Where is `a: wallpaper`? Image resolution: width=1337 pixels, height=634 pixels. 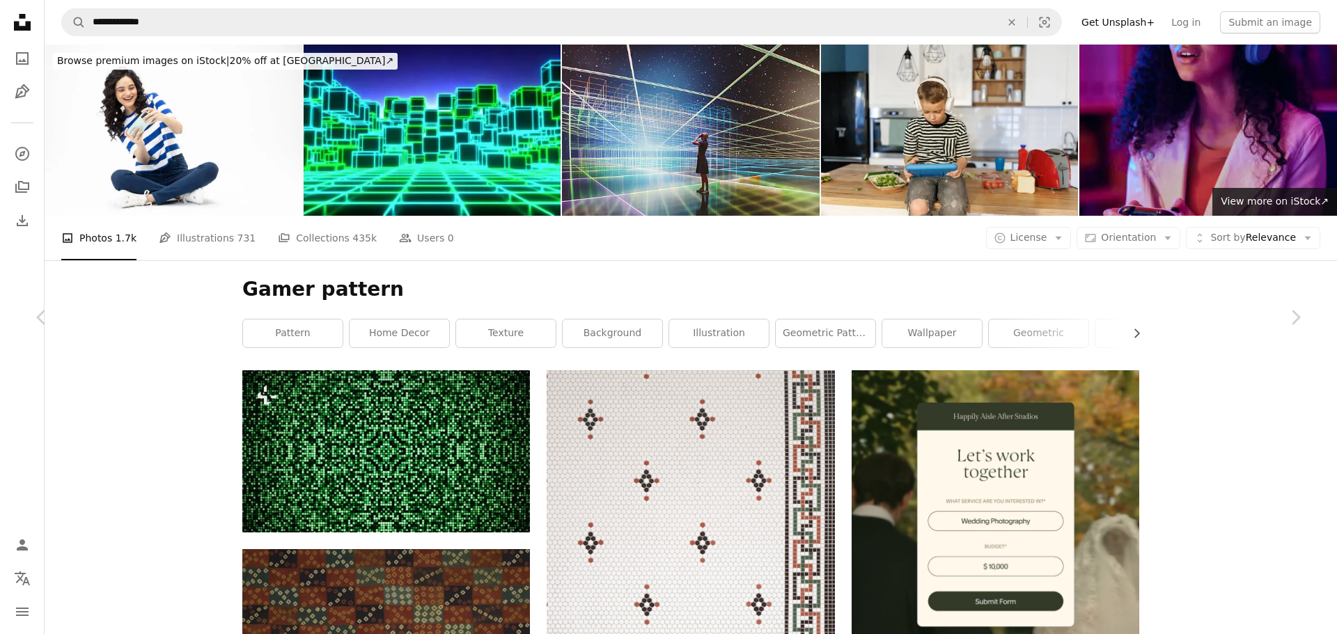
a: wallpaper is located at coordinates (932, 334).